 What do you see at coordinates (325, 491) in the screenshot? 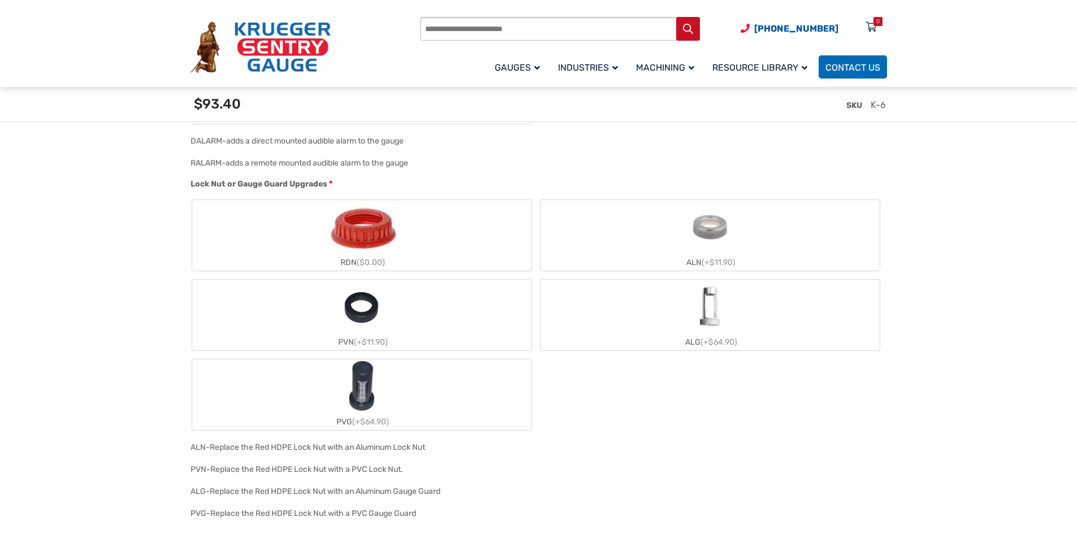
I see `div: Replace the Red HDPE Lock Nut with an Aluminum Gauge Guard` at bounding box center [325, 491].